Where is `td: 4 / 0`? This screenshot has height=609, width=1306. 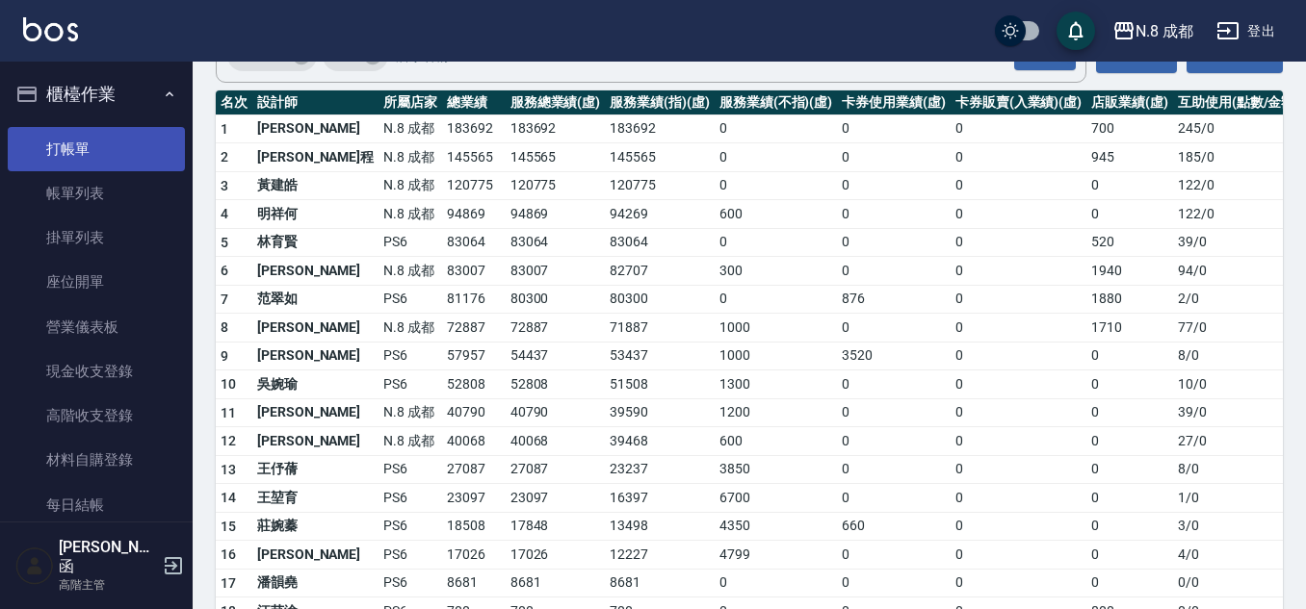 td: 4 / 0 is located at coordinates (1238, 556).